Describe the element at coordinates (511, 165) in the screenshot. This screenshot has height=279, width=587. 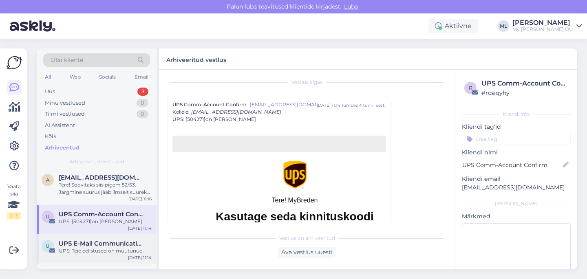
I see `input: Lisa nimi` at that location.